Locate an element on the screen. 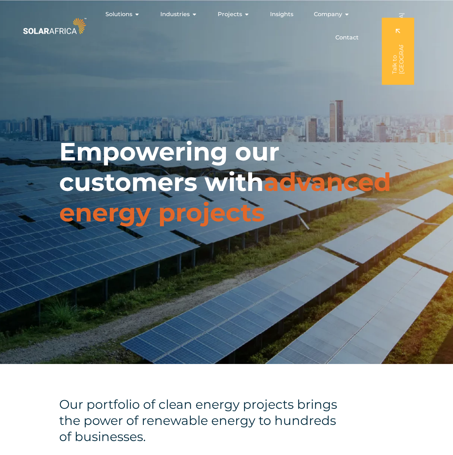 This screenshot has height=455, width=453. span: Contact is located at coordinates (347, 38).